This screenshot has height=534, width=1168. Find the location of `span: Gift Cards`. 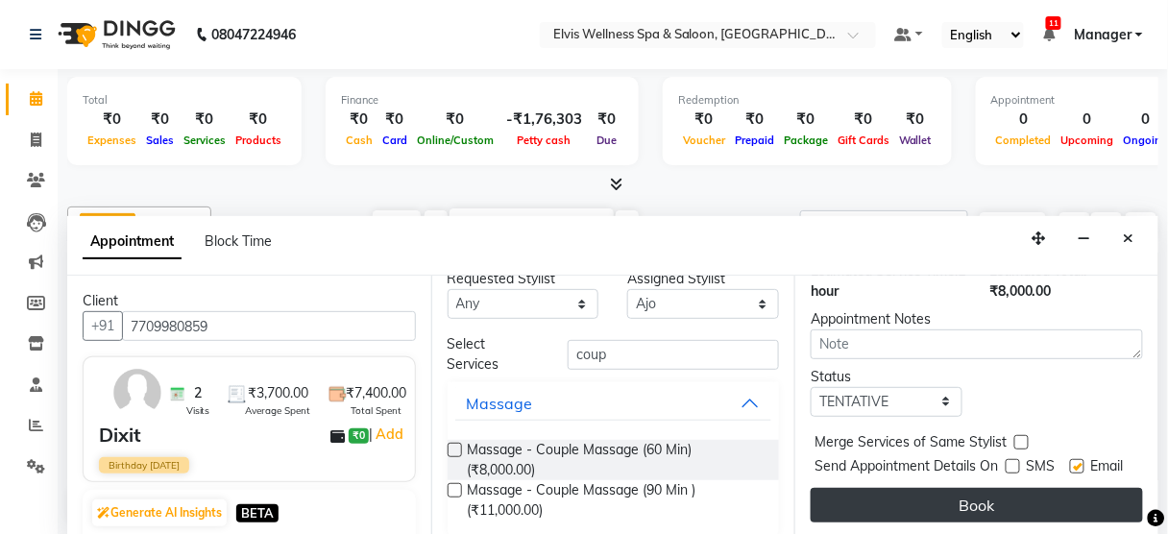

span: Gift Cards is located at coordinates (863, 140).